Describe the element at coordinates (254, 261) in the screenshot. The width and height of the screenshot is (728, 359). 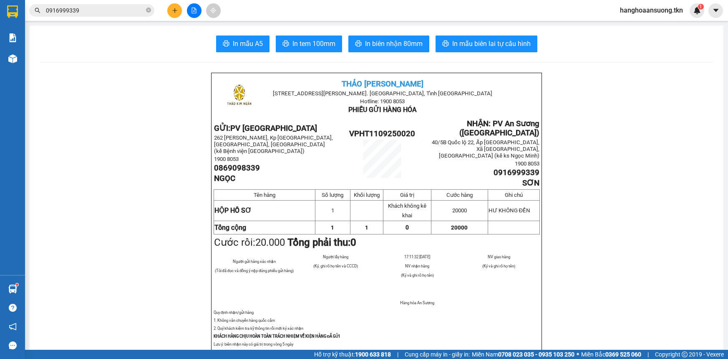
I see `span: Người gửi hàng xác nhận` at that location.